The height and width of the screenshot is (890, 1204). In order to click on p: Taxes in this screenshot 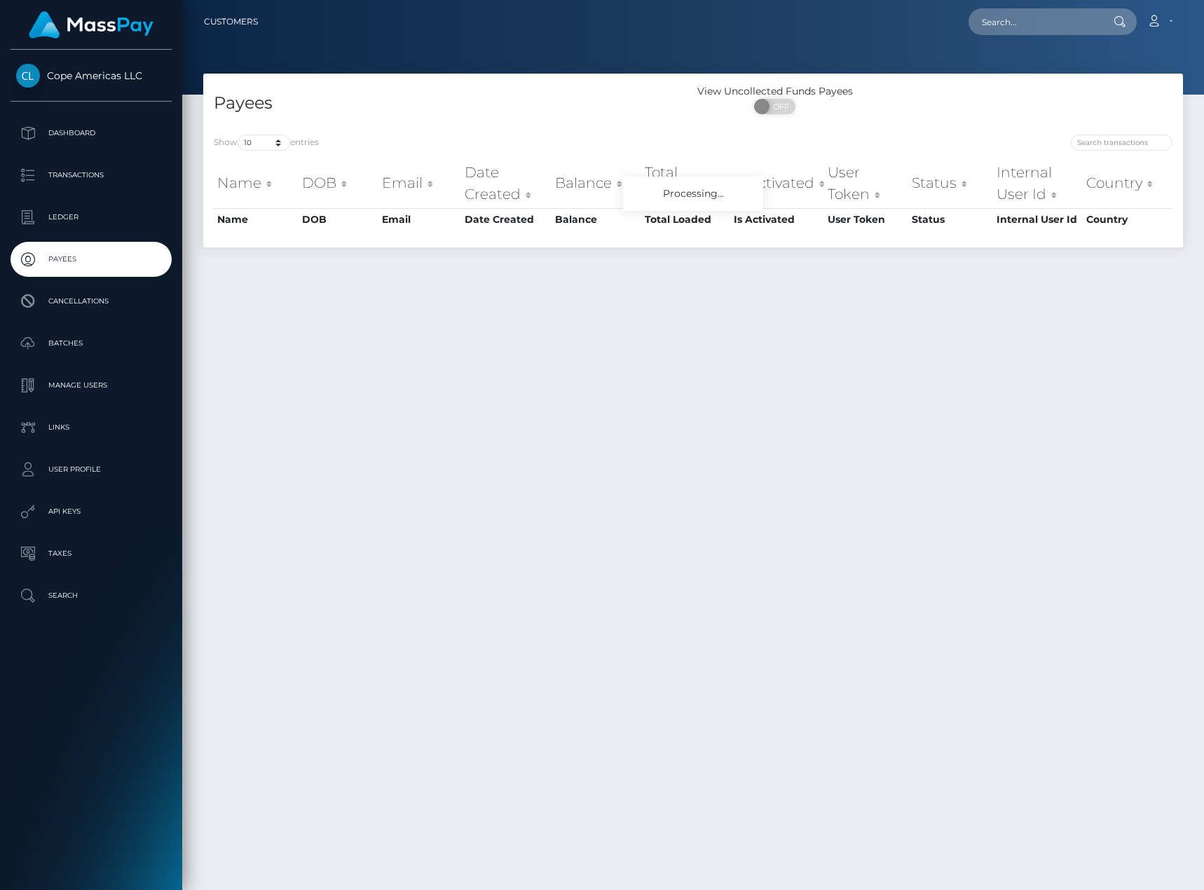, I will do `click(91, 554)`.